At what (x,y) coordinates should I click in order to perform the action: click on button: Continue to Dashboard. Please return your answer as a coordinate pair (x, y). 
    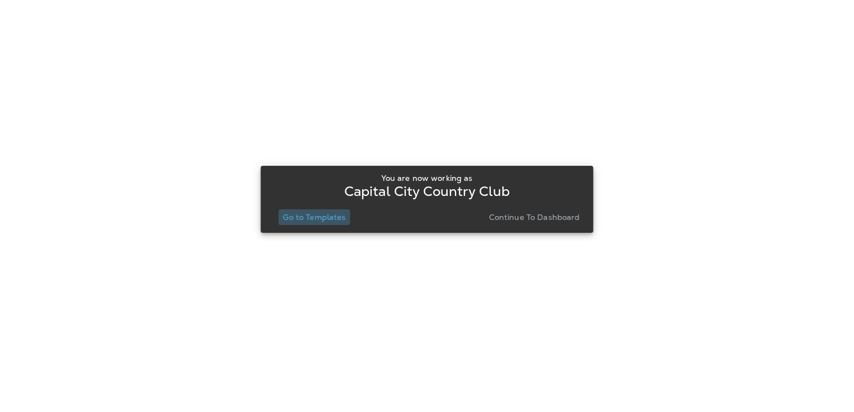
    Looking at the image, I should click on (534, 217).